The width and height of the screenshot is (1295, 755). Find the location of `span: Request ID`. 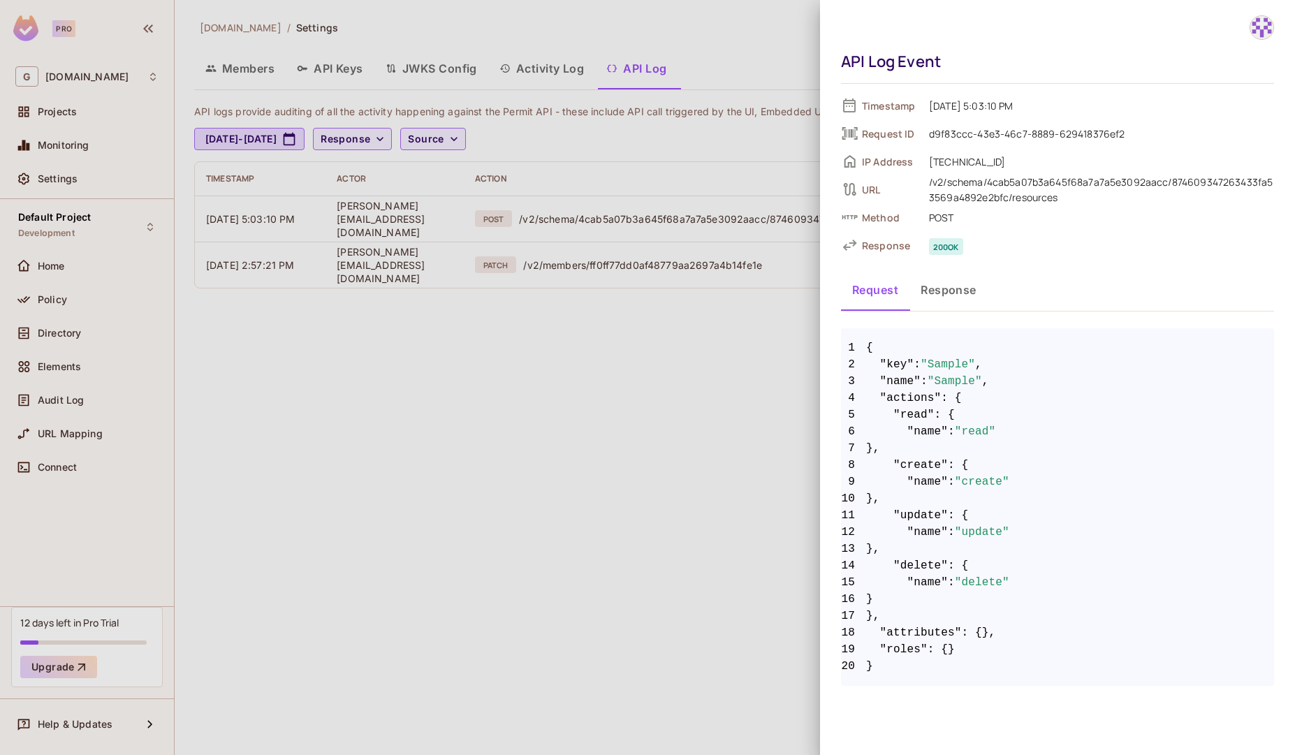

span: Request ID is located at coordinates (890, 133).